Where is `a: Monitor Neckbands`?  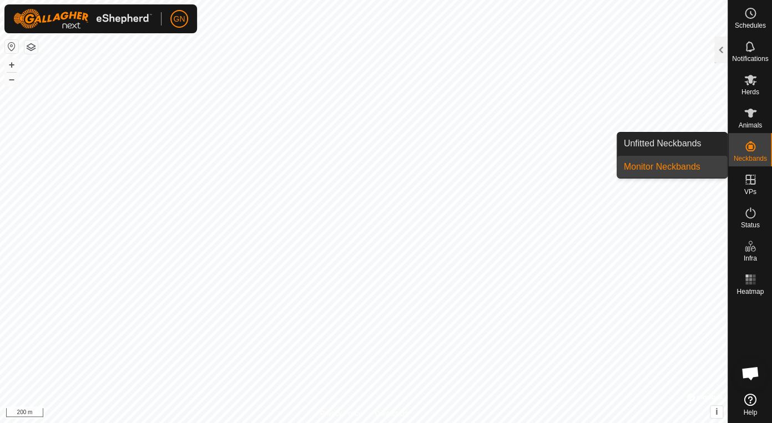
a: Monitor Neckbands is located at coordinates (672, 167).